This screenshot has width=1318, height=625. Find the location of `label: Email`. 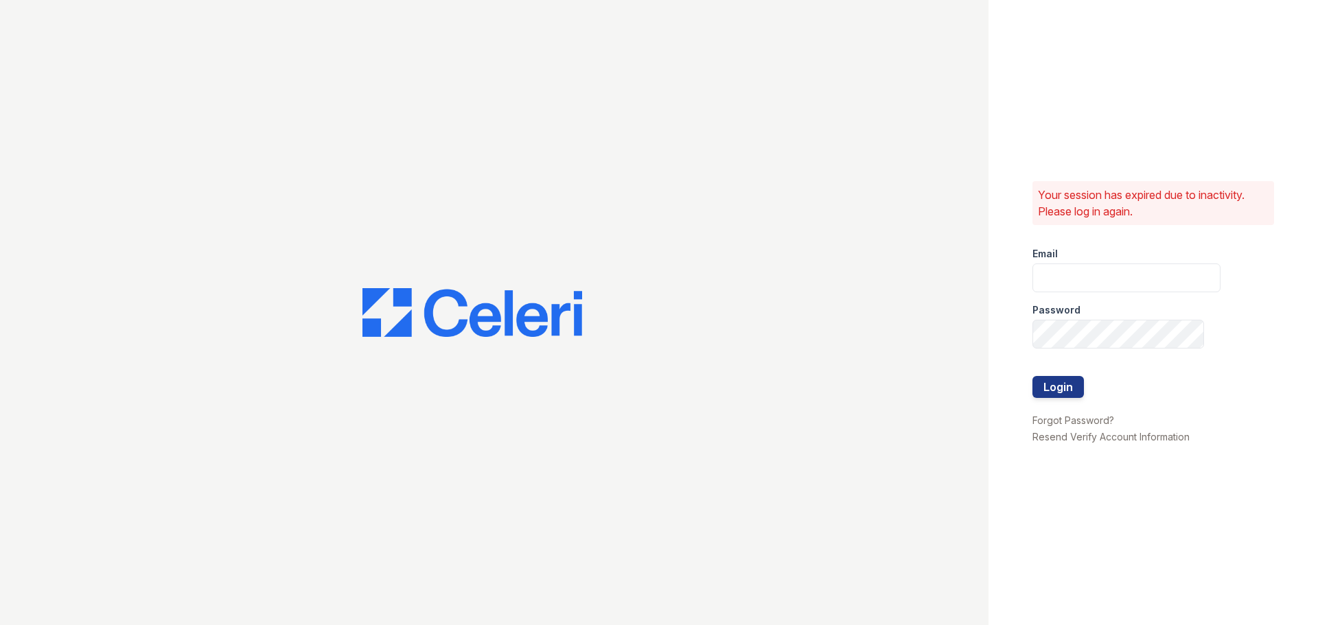

label: Email is located at coordinates (1045, 254).